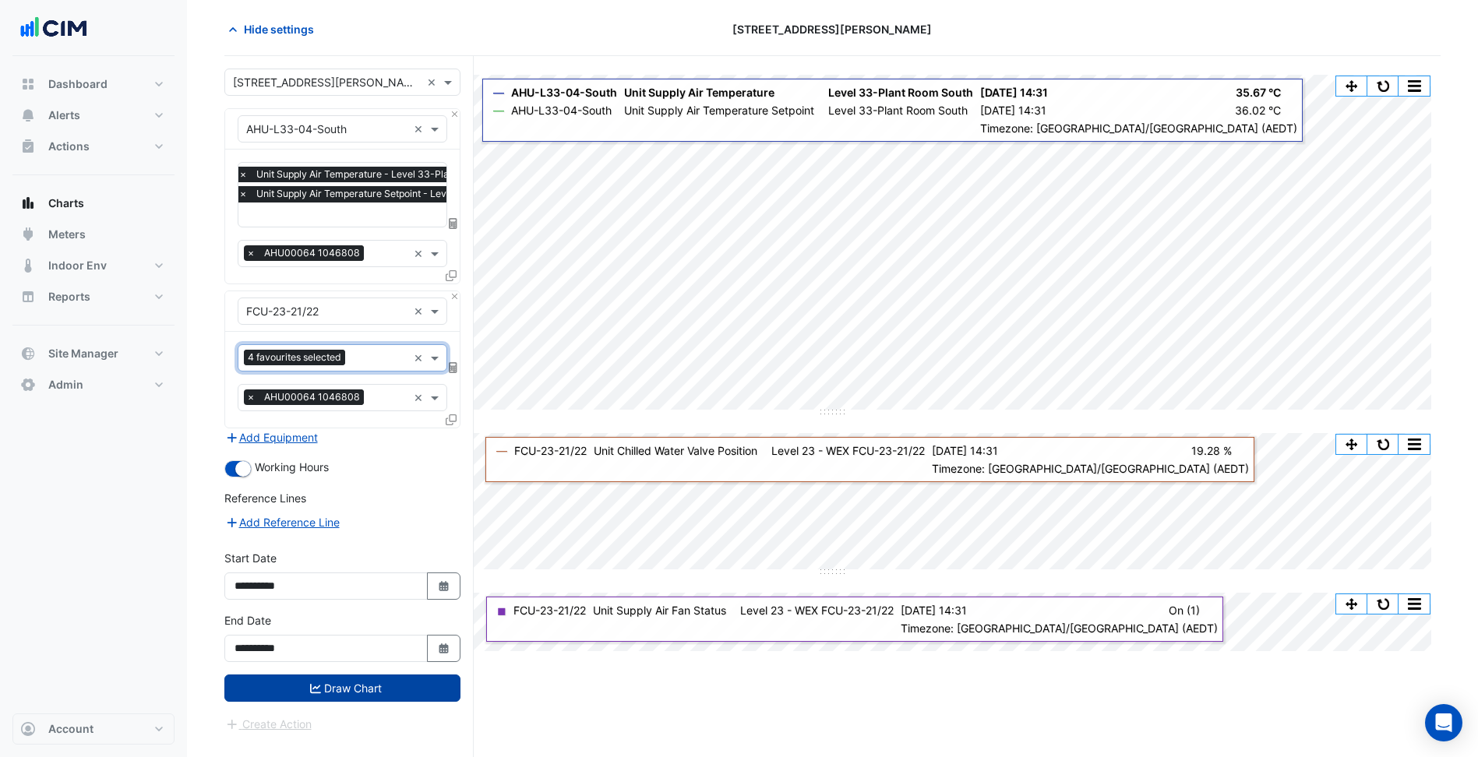 This screenshot has width=1478, height=757. What do you see at coordinates (28, 146) in the screenshot?
I see `app-icon: Actions` at bounding box center [28, 146].